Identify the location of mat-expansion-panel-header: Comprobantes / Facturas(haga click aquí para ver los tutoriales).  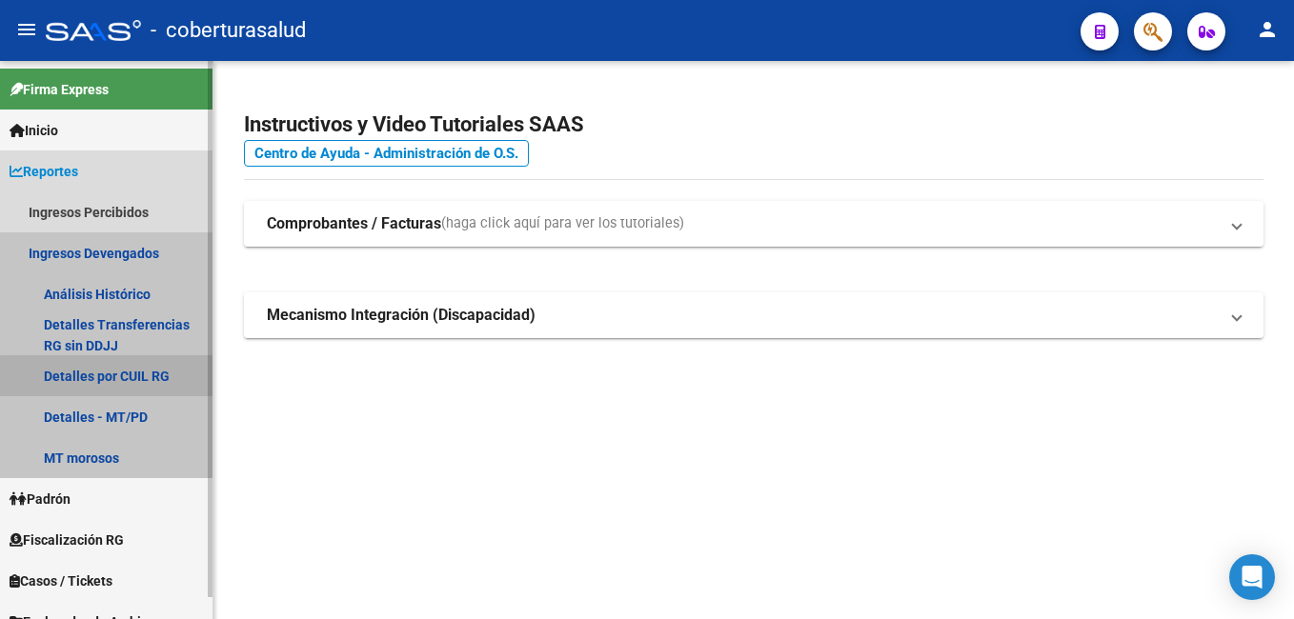
(754, 224).